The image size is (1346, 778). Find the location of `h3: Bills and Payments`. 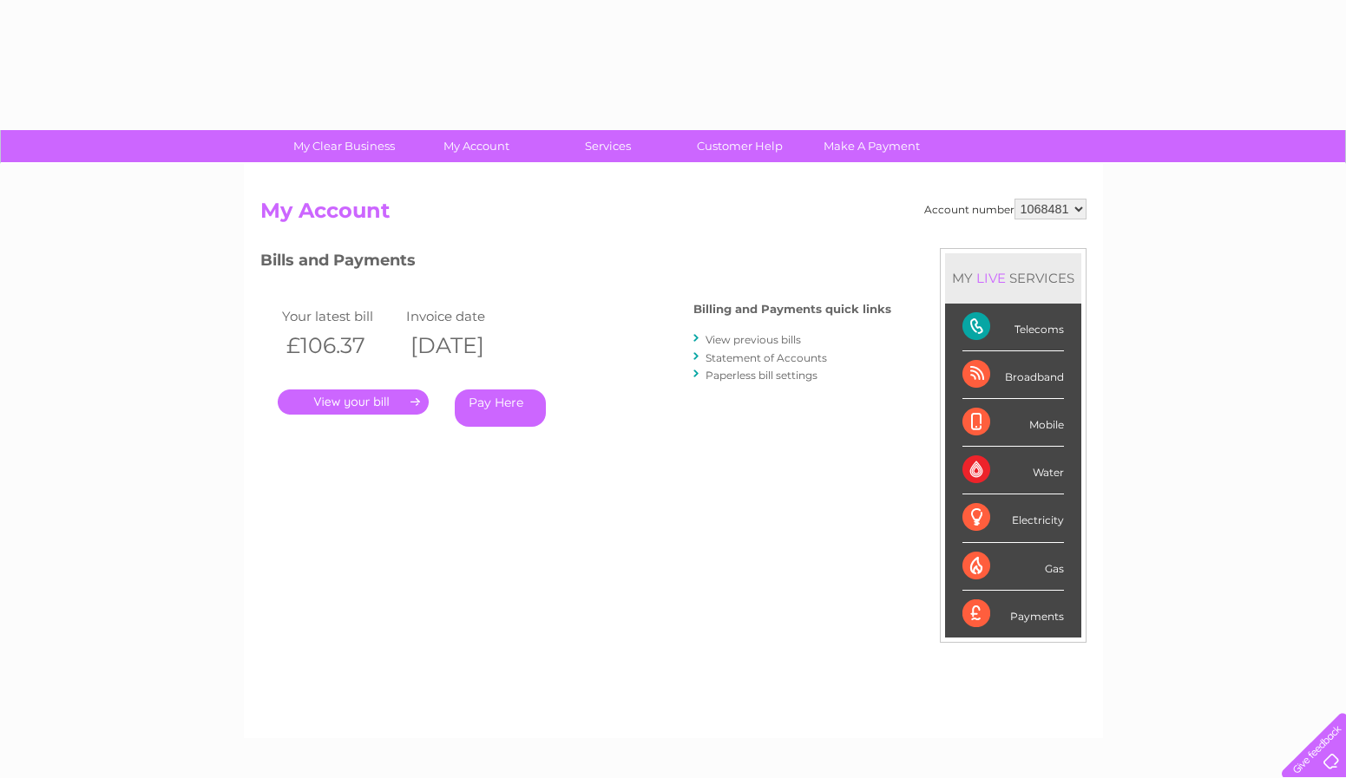

h3: Bills and Payments is located at coordinates (575, 263).